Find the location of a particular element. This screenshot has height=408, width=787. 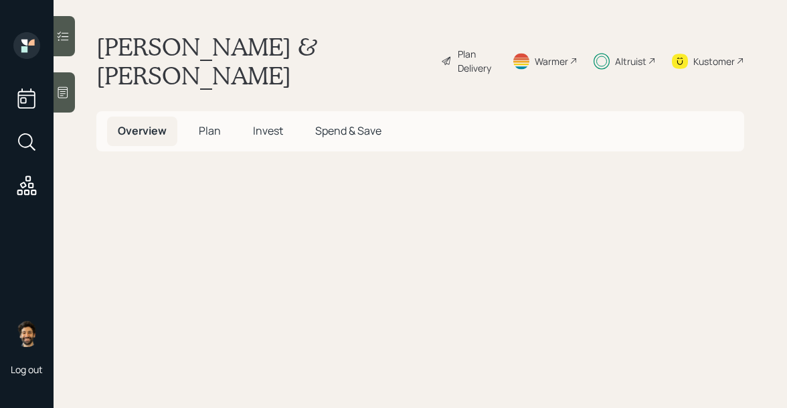

img: eric-schwartz-headshot.png is located at coordinates (27, 333).